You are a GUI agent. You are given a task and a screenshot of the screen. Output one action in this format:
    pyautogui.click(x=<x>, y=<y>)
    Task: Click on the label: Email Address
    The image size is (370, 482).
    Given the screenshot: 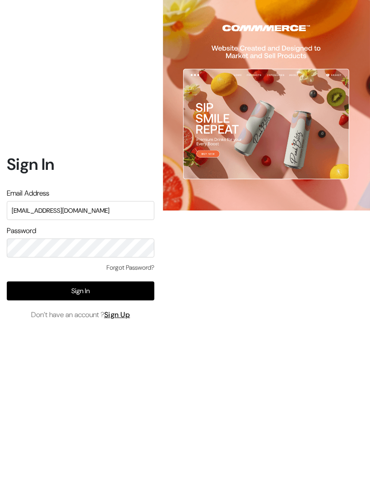 What is the action you would take?
    pyautogui.click(x=28, y=193)
    